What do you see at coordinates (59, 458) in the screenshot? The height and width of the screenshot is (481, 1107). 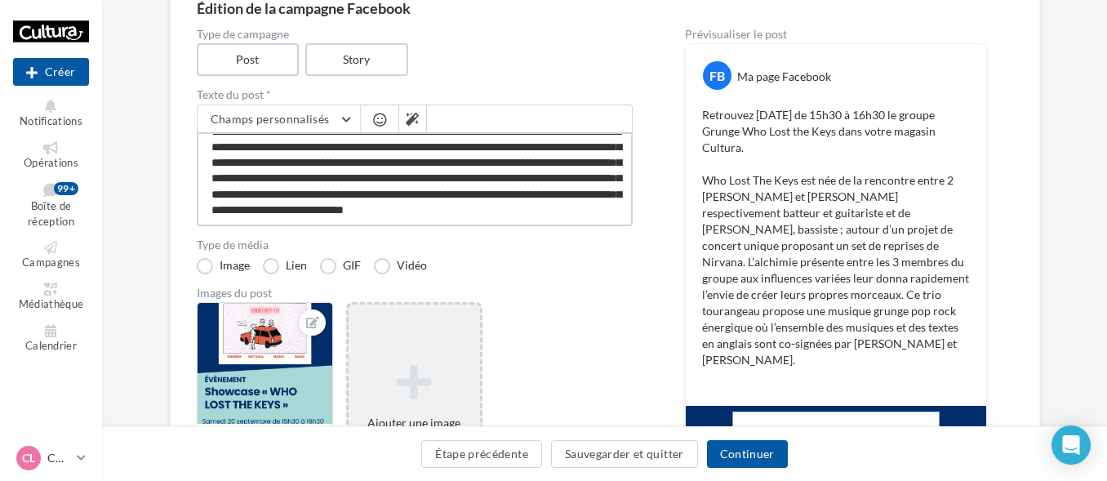 I see `p: CHAMBRAY LES TOURS` at bounding box center [59, 458].